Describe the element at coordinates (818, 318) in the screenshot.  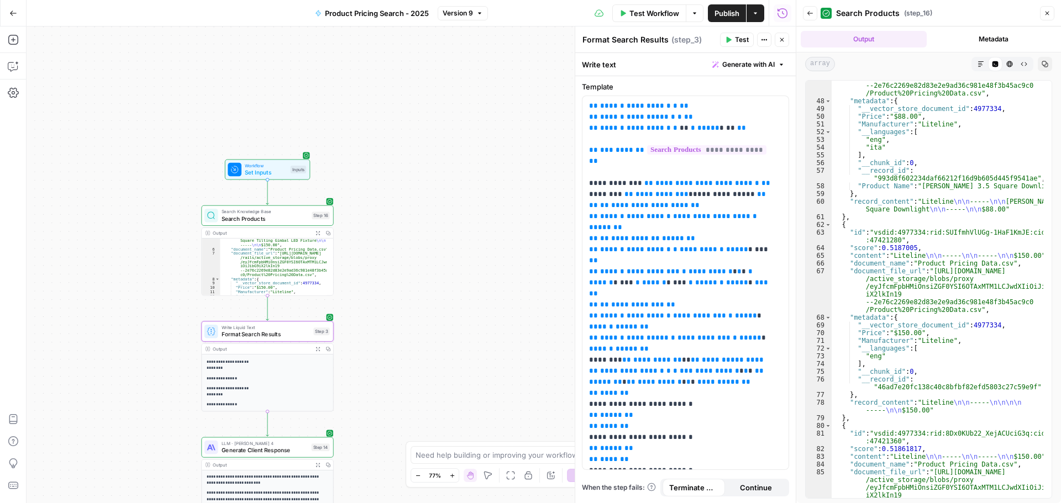
I see `div: 68` at that location.